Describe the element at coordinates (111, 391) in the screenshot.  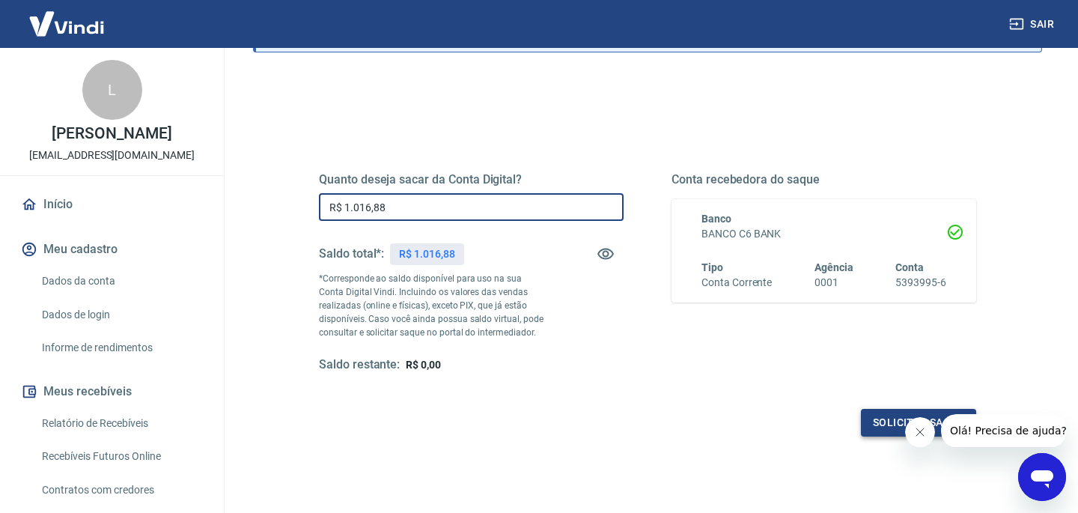
I see `button: Meus recebíveis` at that location.